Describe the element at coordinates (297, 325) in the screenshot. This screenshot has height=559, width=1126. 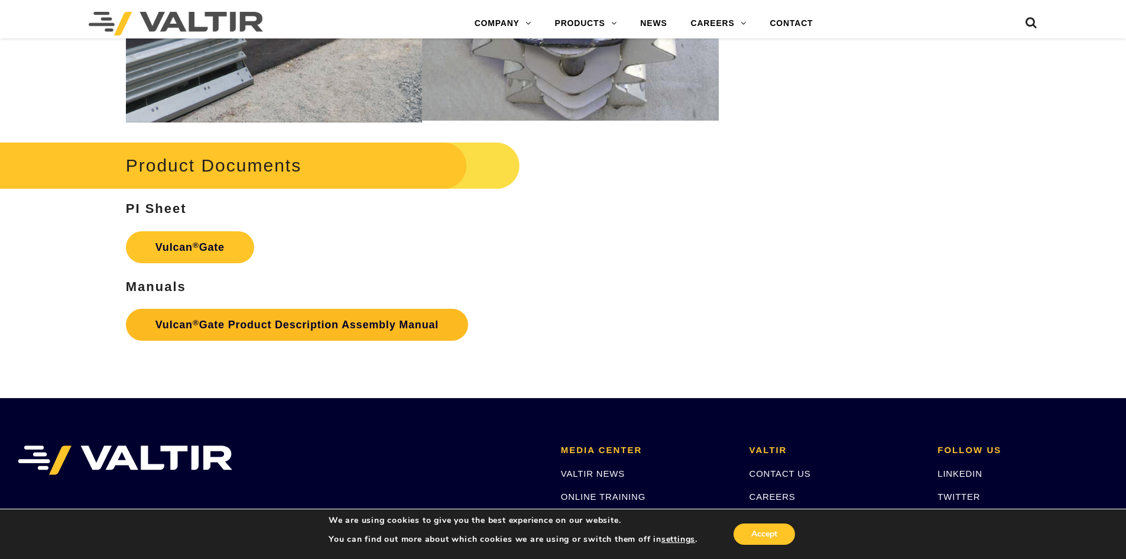
I see `a: Vulcan®Gate Product Description Assembly Manual` at that location.